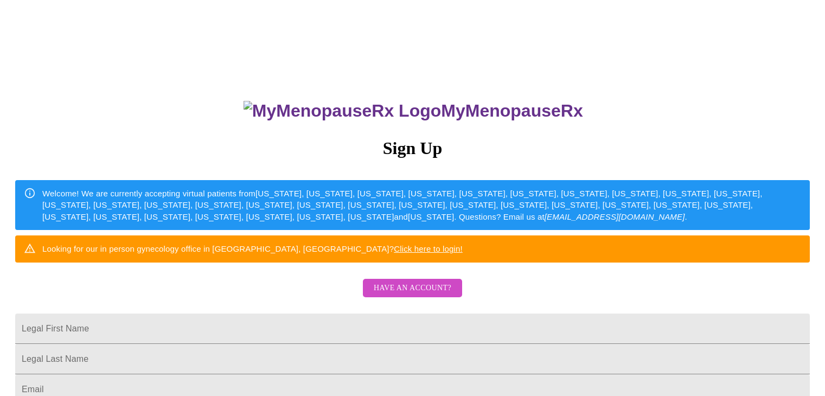 This screenshot has height=396, width=825. Describe the element at coordinates (412, 295) in the screenshot. I see `a: Have an account?` at that location.